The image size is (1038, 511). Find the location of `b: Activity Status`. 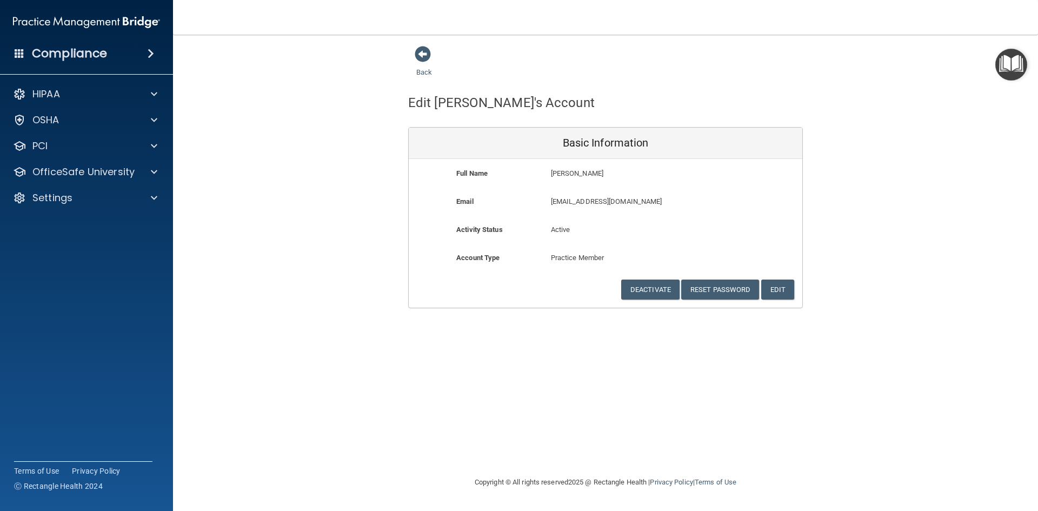

b: Activity Status is located at coordinates (479, 229).